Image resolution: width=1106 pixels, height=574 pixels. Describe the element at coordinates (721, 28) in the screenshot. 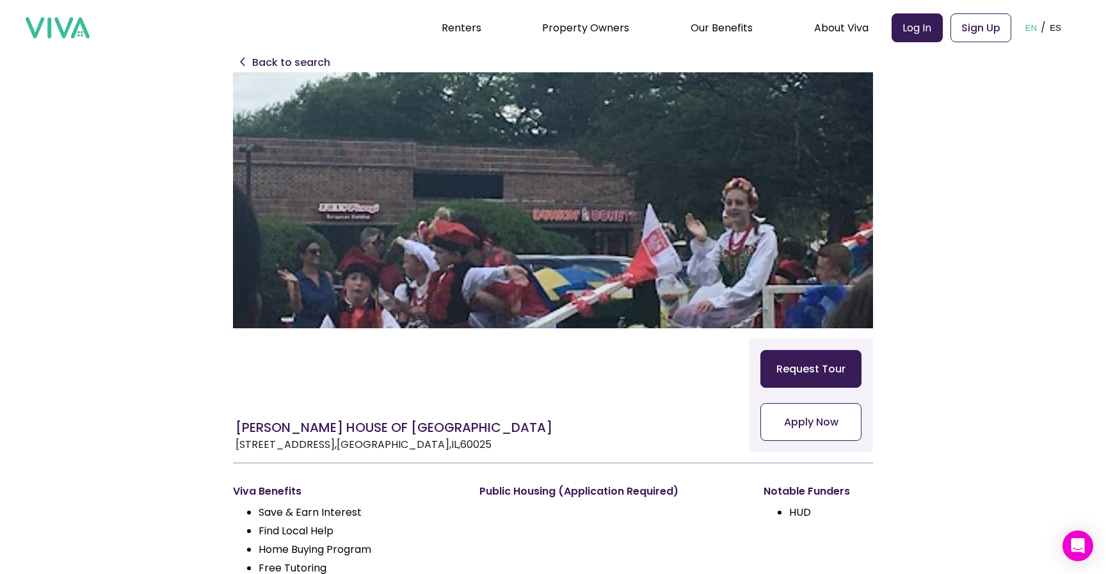

I see `div: Our Benefits` at that location.